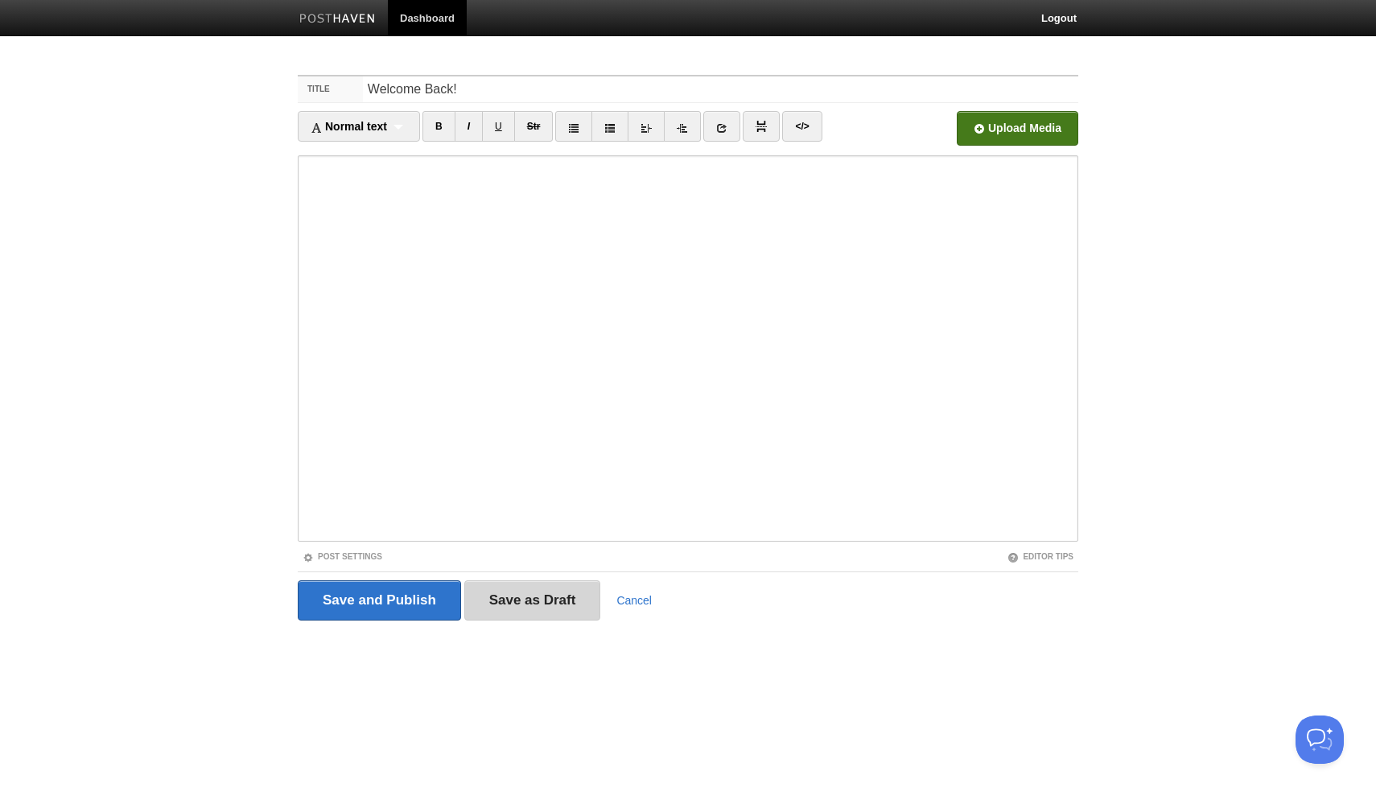 This screenshot has width=1376, height=796. I want to click on a: U, so click(498, 126).